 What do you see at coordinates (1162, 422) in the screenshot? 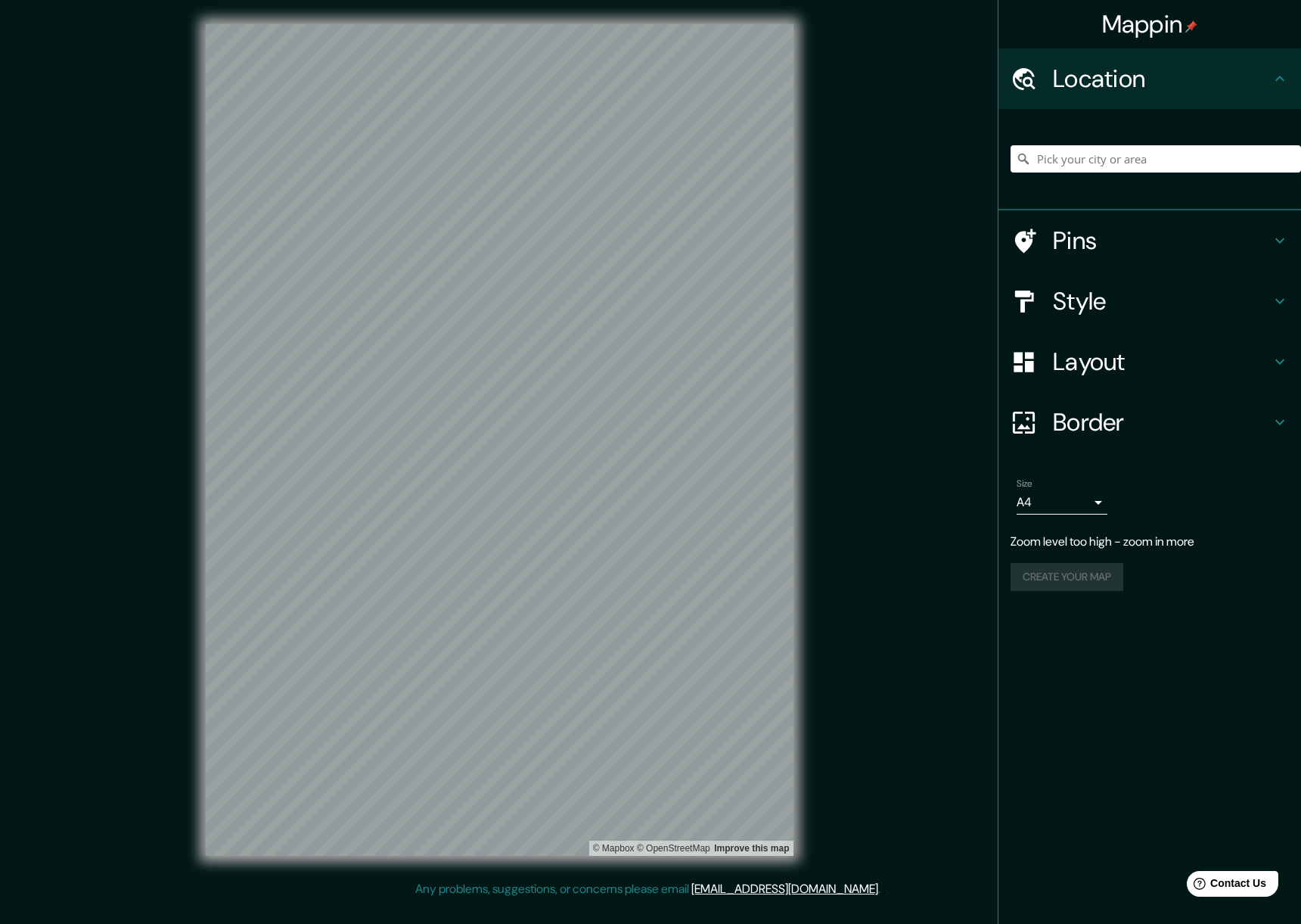
I see `h4: Border` at bounding box center [1162, 422].